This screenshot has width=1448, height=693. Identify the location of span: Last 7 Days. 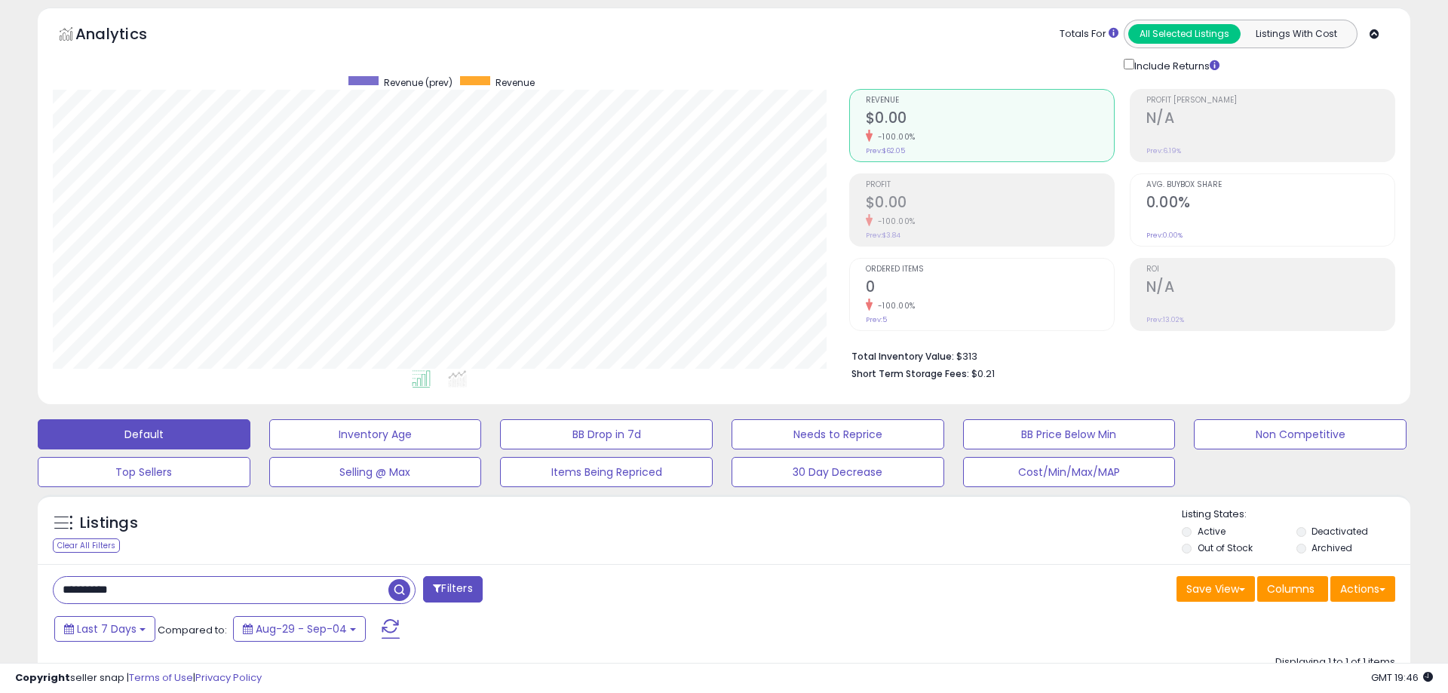
(106, 629).